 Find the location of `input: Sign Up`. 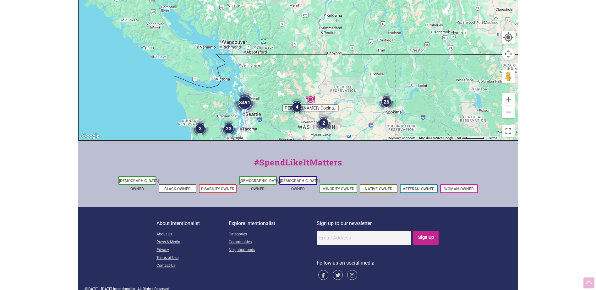

input: Sign Up is located at coordinates (425, 238).